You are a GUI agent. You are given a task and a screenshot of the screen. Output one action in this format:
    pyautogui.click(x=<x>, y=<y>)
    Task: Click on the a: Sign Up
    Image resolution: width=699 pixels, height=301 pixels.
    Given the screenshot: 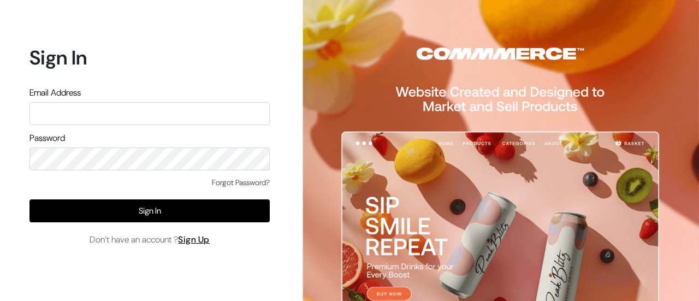 What is the action you would take?
    pyautogui.click(x=194, y=239)
    